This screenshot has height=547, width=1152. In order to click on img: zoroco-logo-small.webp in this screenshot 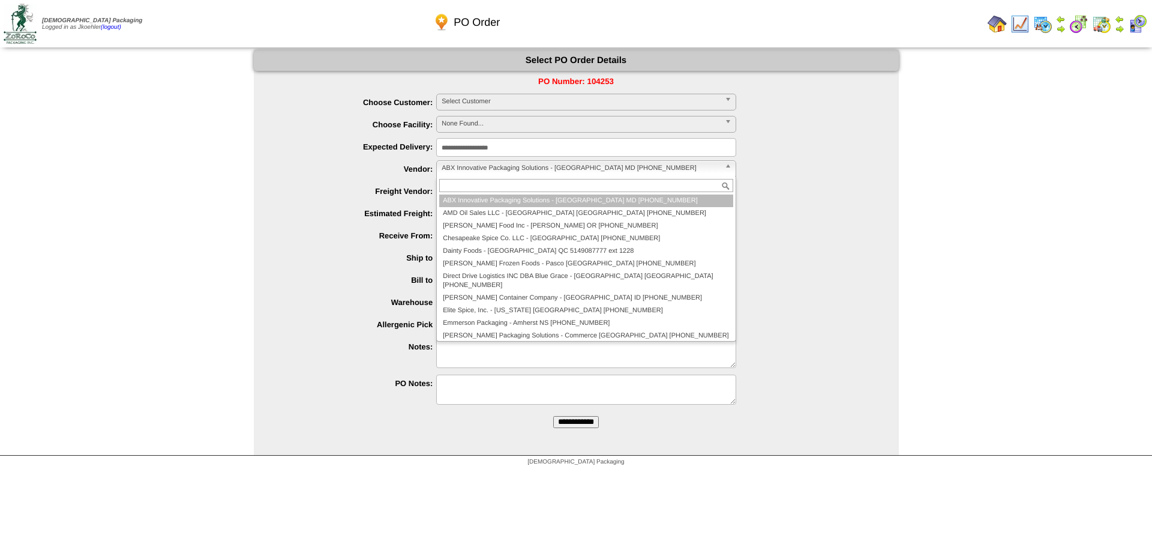, I will do `click(20, 23)`.